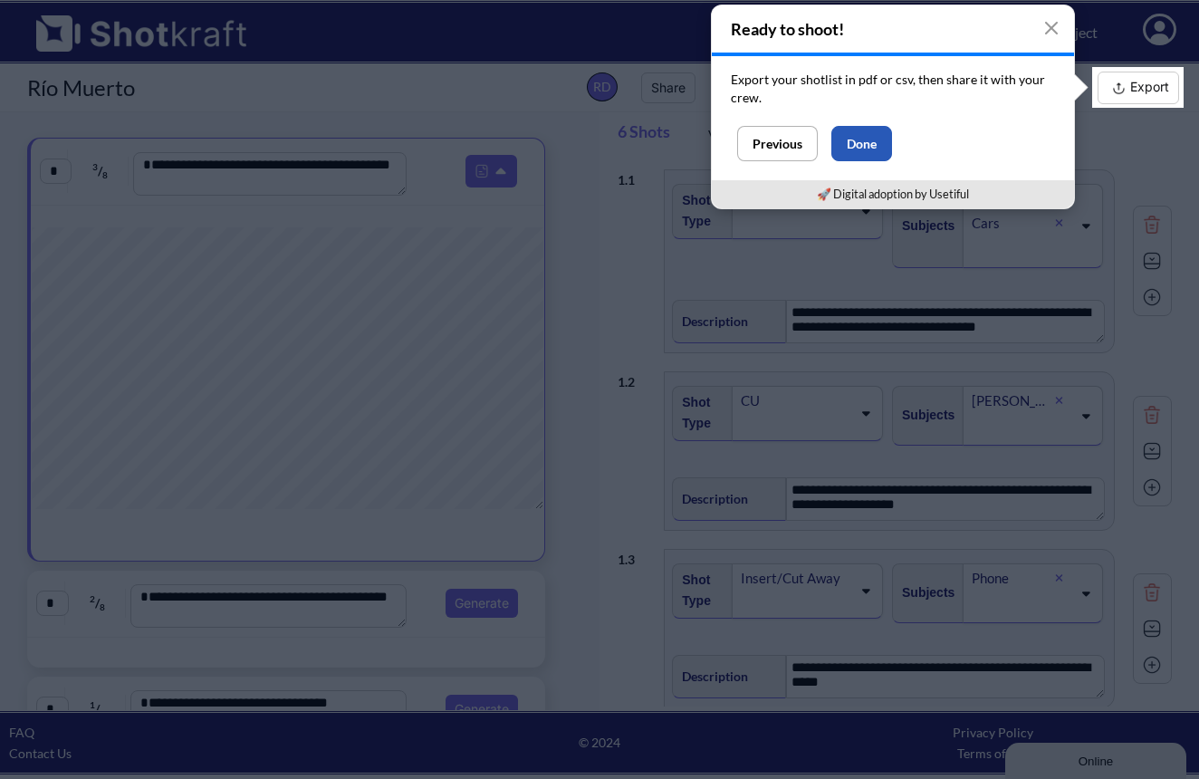 The image size is (1199, 779). I want to click on p: Export your shotlist in pdf or csv, then share it with your crew., so click(893, 89).